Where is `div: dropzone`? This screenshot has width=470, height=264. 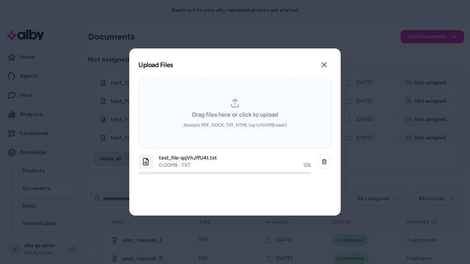 div: dropzone is located at coordinates (235, 113).